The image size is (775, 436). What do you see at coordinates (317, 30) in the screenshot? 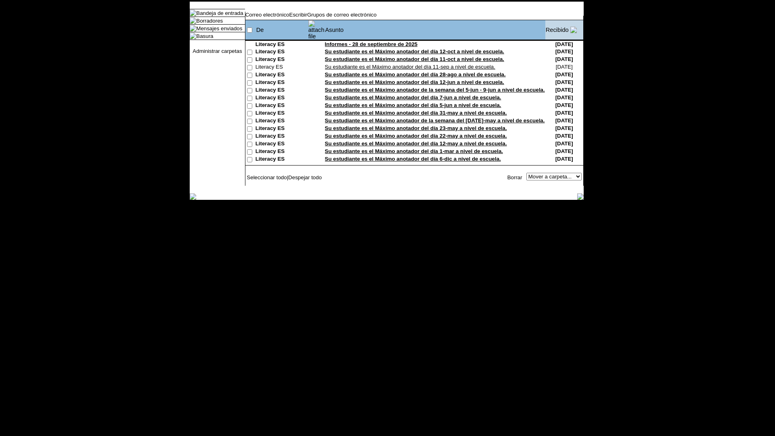
I see `img: attach file` at bounding box center [317, 30].